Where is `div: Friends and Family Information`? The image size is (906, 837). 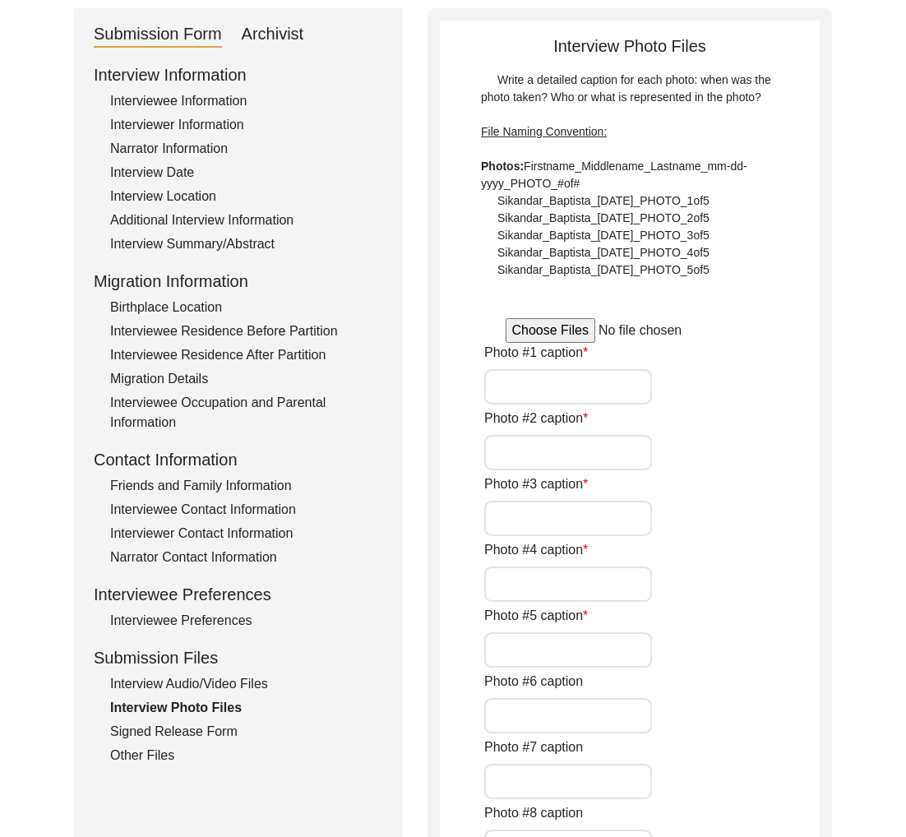
div: Friends and Family Information is located at coordinates (247, 486).